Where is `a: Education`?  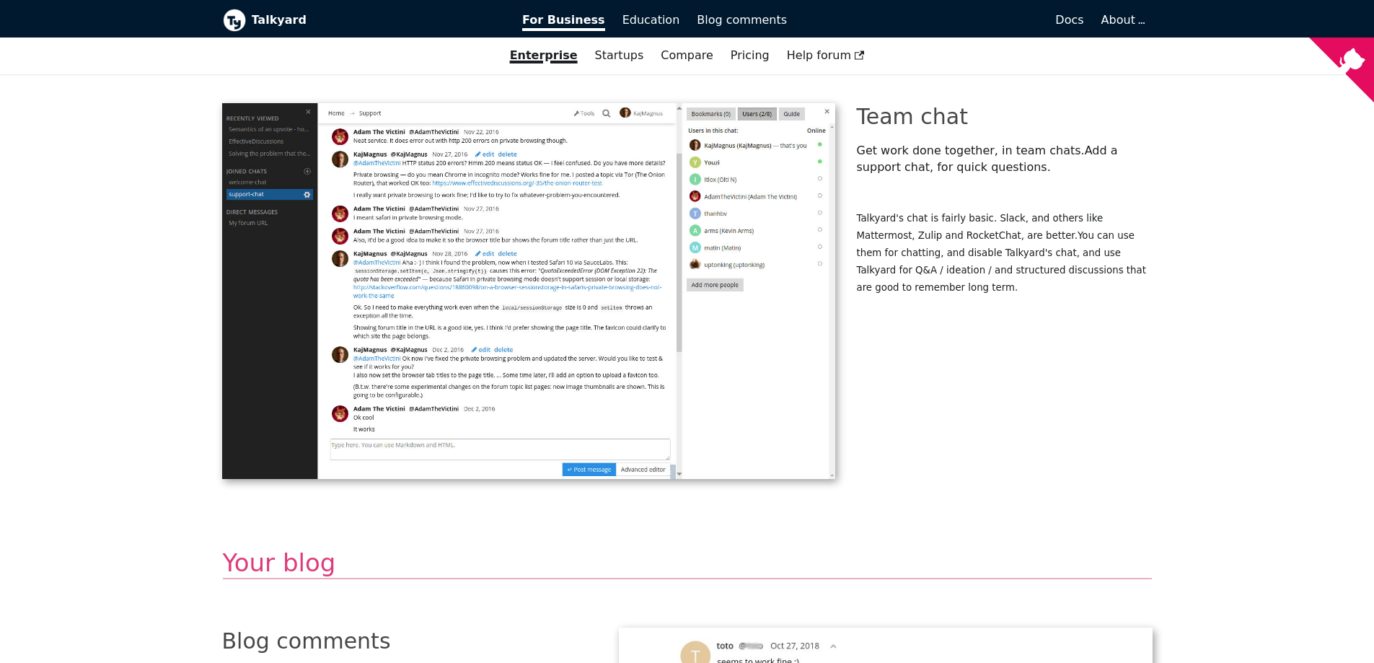
a: Education is located at coordinates (651, 20).